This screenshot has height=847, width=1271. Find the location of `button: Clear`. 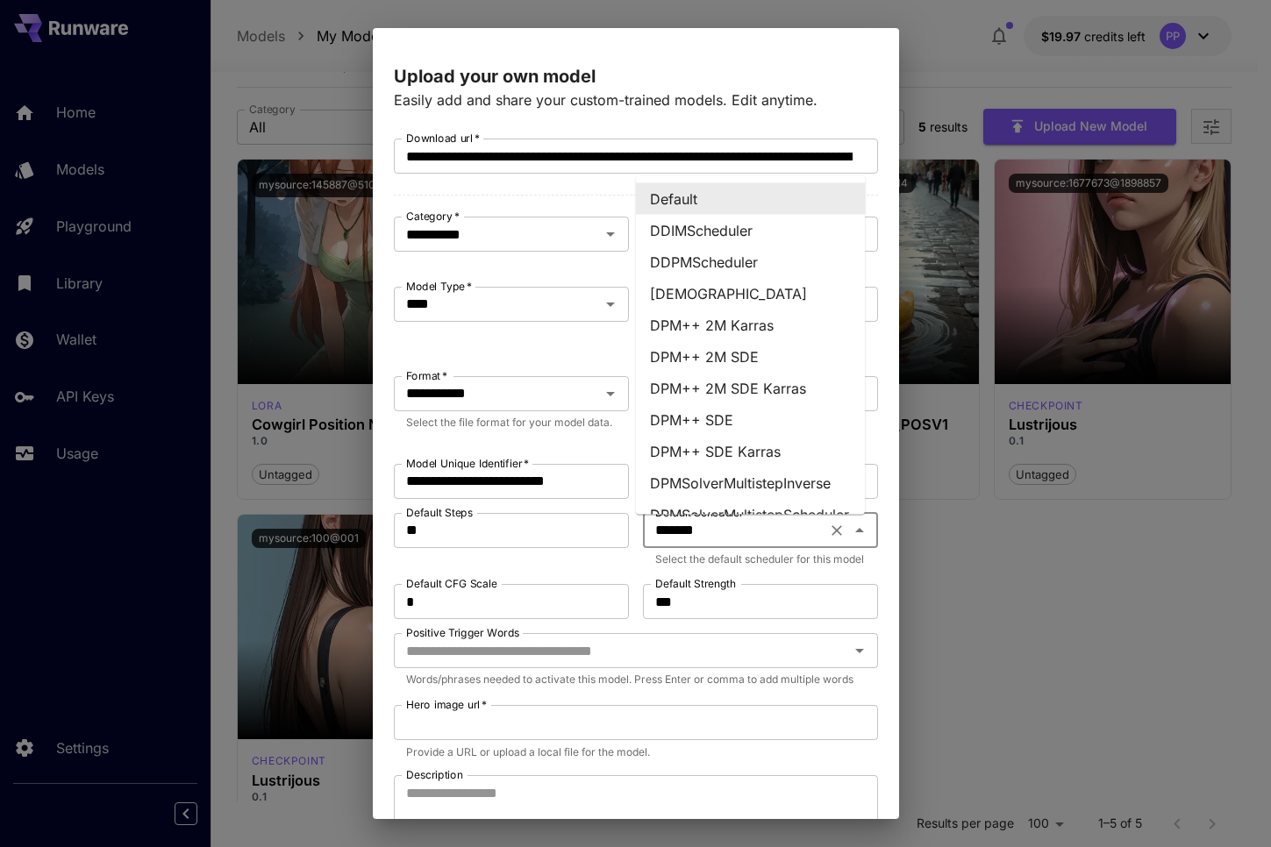

button: Clear is located at coordinates (837, 531).